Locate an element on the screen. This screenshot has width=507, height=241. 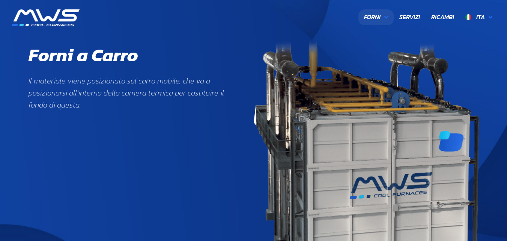
a: Forni is located at coordinates (376, 17).